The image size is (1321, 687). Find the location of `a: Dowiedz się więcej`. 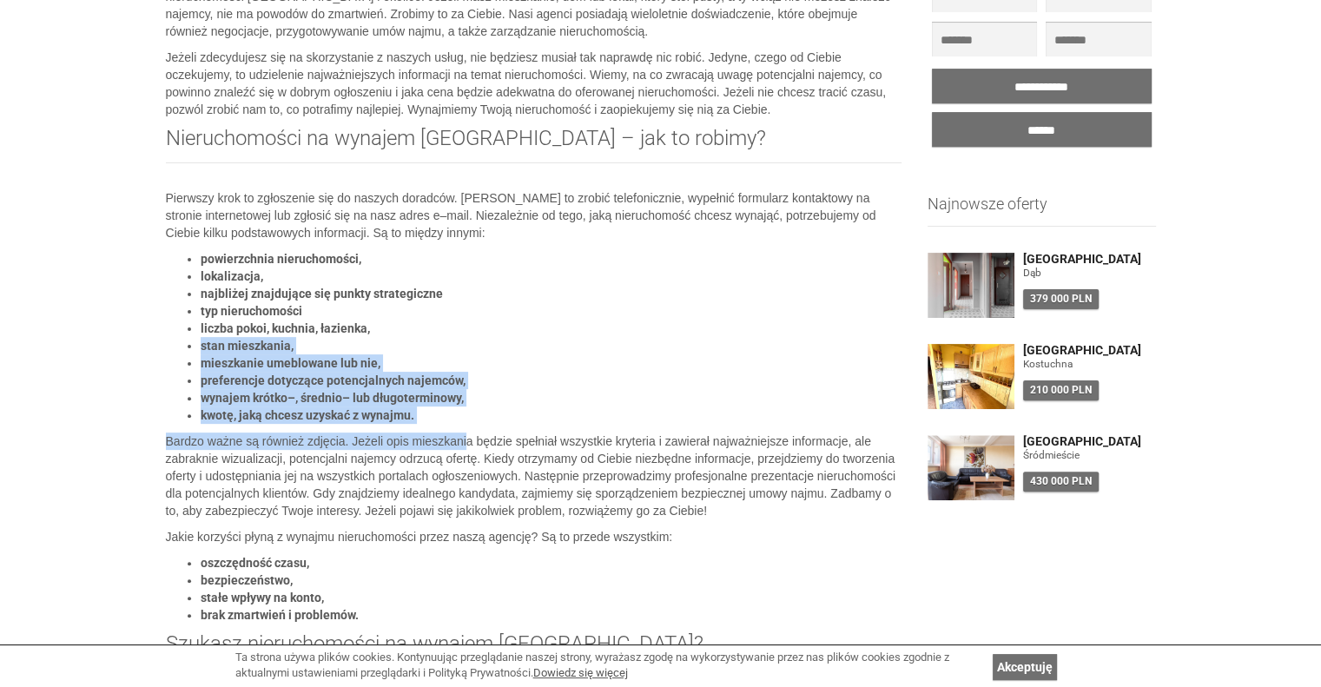

a: Dowiedz się więcej is located at coordinates (580, 672).